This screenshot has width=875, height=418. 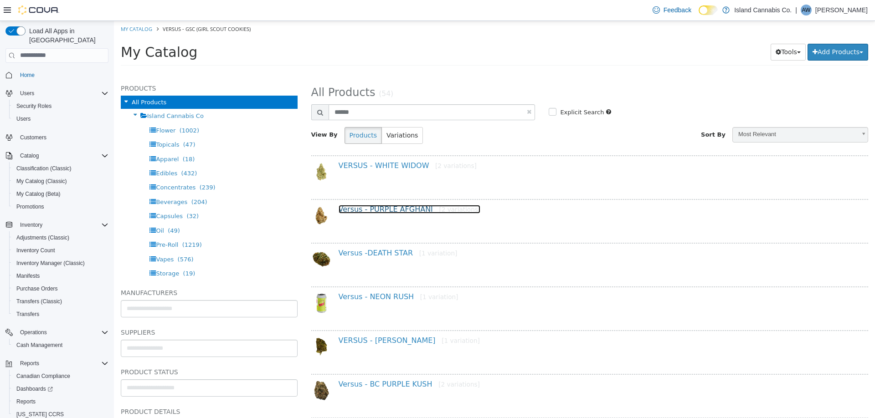 What do you see at coordinates (763, 10) in the screenshot?
I see `p: Island Cannabis Co.` at bounding box center [763, 10].